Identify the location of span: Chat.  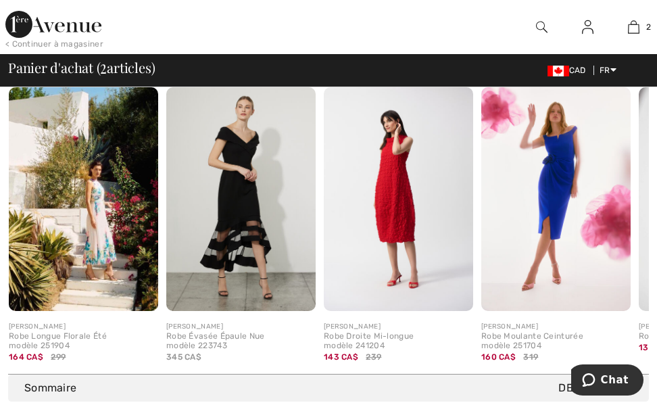
(43, 16).